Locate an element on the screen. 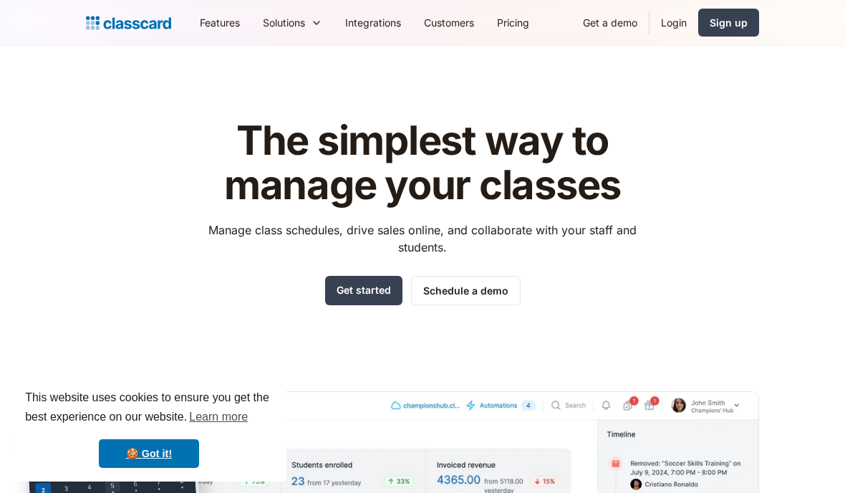 The width and height of the screenshot is (845, 493). a: Integrations is located at coordinates (373, 22).